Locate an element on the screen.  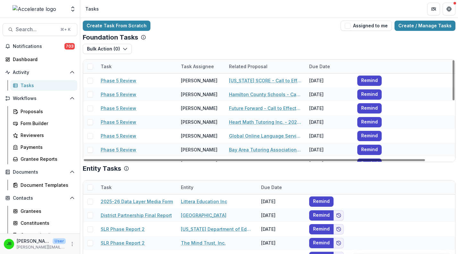
div: Task Assignee is located at coordinates (201, 66).